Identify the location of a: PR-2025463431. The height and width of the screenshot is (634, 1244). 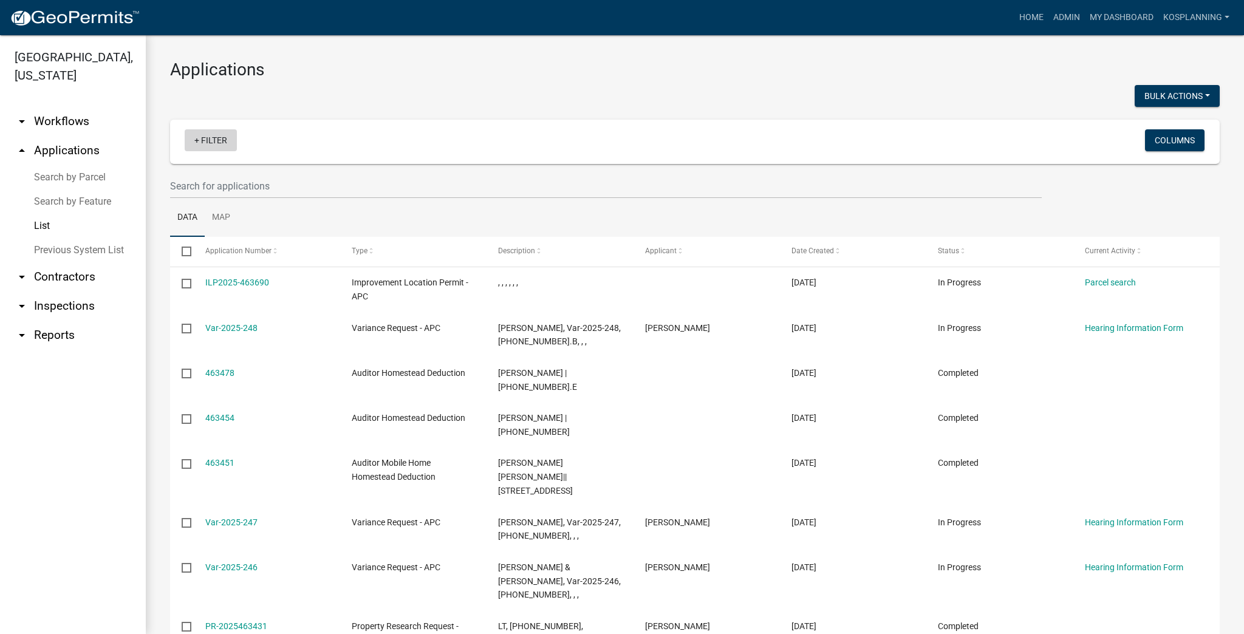
(236, 626).